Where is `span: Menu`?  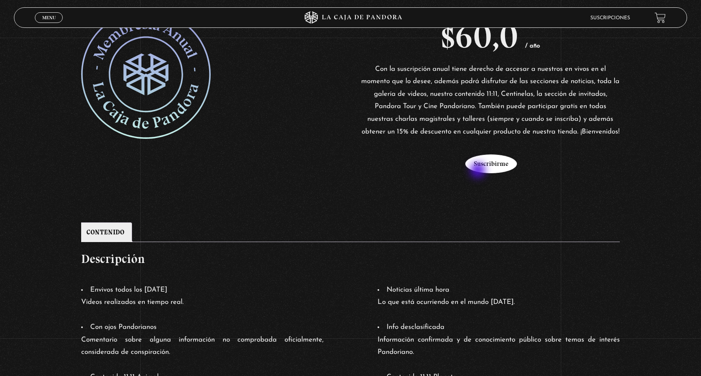 span: Menu is located at coordinates (49, 18).